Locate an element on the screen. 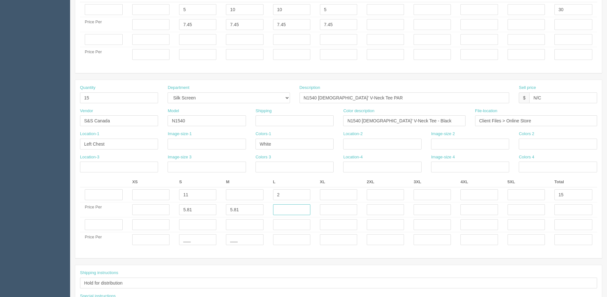 The image size is (607, 297). label: Image-size-1 is located at coordinates (180, 134).